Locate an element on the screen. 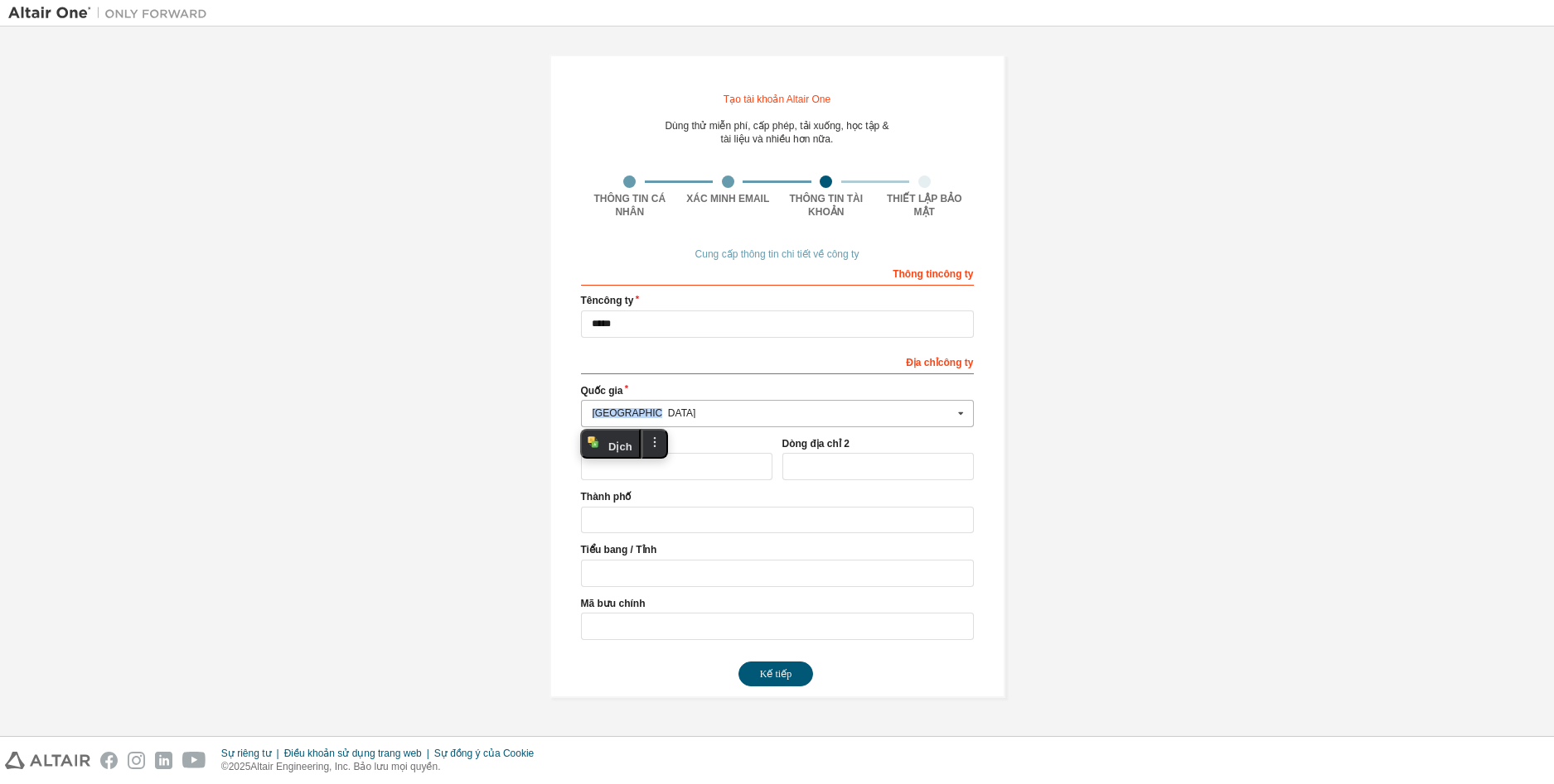 The width and height of the screenshot is (1554, 784). font: Thành phố is located at coordinates (606, 497).